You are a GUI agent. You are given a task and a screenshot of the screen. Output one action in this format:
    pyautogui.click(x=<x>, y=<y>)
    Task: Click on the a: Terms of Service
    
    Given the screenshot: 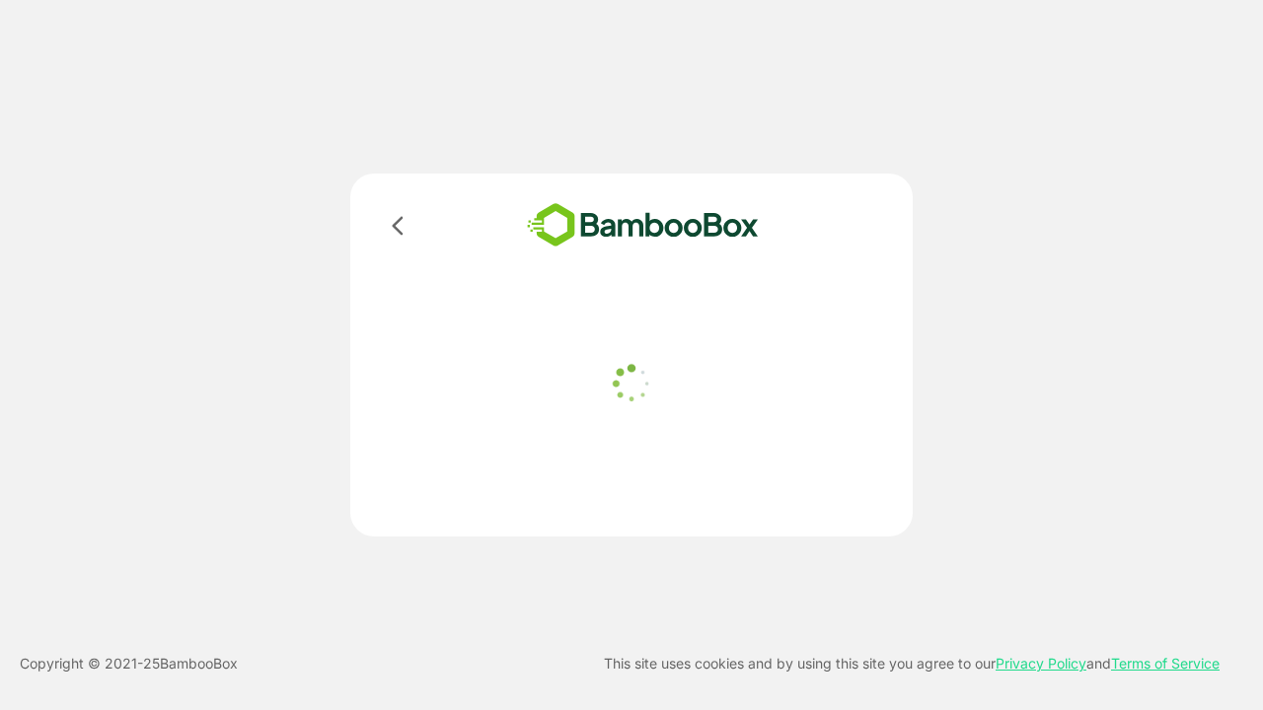 What is the action you would take?
    pyautogui.click(x=1165, y=663)
    